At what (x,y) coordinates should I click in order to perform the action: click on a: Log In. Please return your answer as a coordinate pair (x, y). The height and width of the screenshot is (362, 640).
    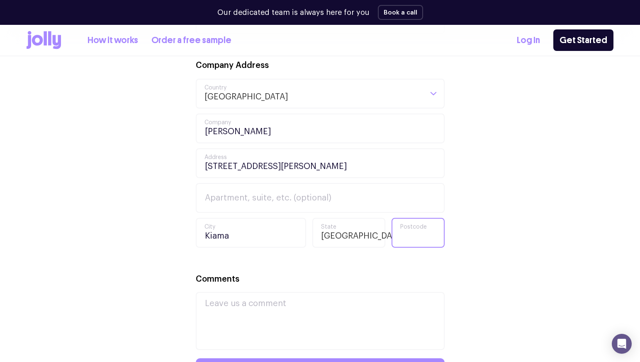
    Looking at the image, I should click on (528, 40).